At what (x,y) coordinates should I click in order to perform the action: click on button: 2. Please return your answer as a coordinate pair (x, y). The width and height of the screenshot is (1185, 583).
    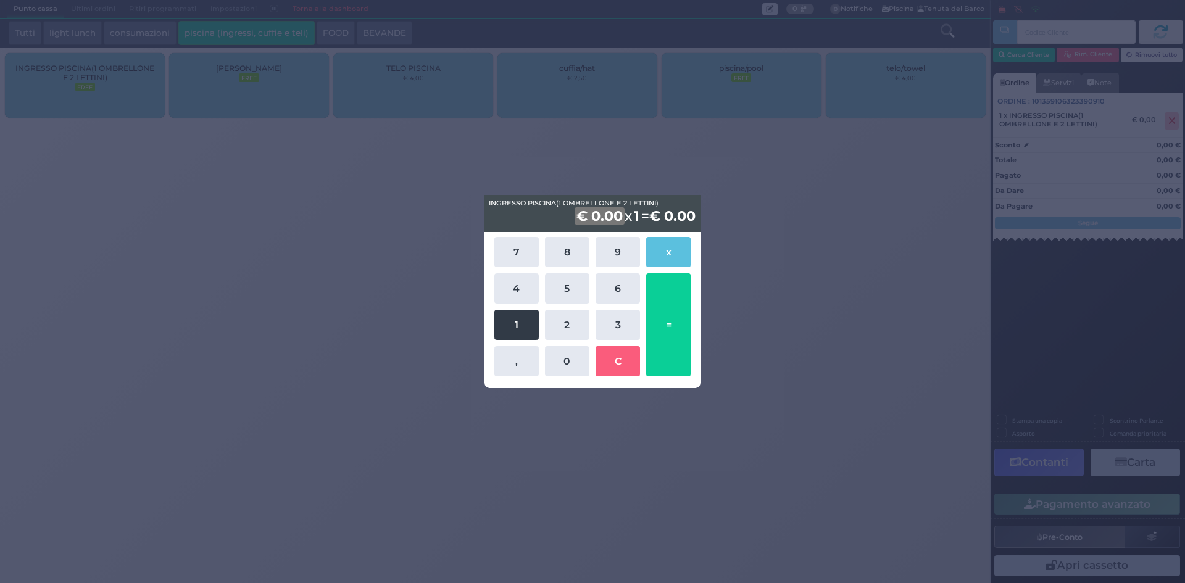
    Looking at the image, I should click on (567, 325).